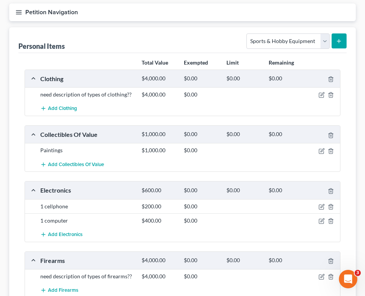  What do you see at coordinates (196, 62) in the screenshot?
I see `strong: Exempted` at bounding box center [196, 62].